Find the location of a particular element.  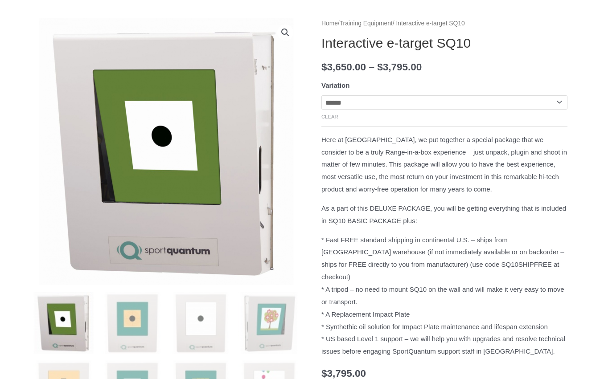

img: Interactive e-target SQ10 - Image 3 is located at coordinates (201, 323).